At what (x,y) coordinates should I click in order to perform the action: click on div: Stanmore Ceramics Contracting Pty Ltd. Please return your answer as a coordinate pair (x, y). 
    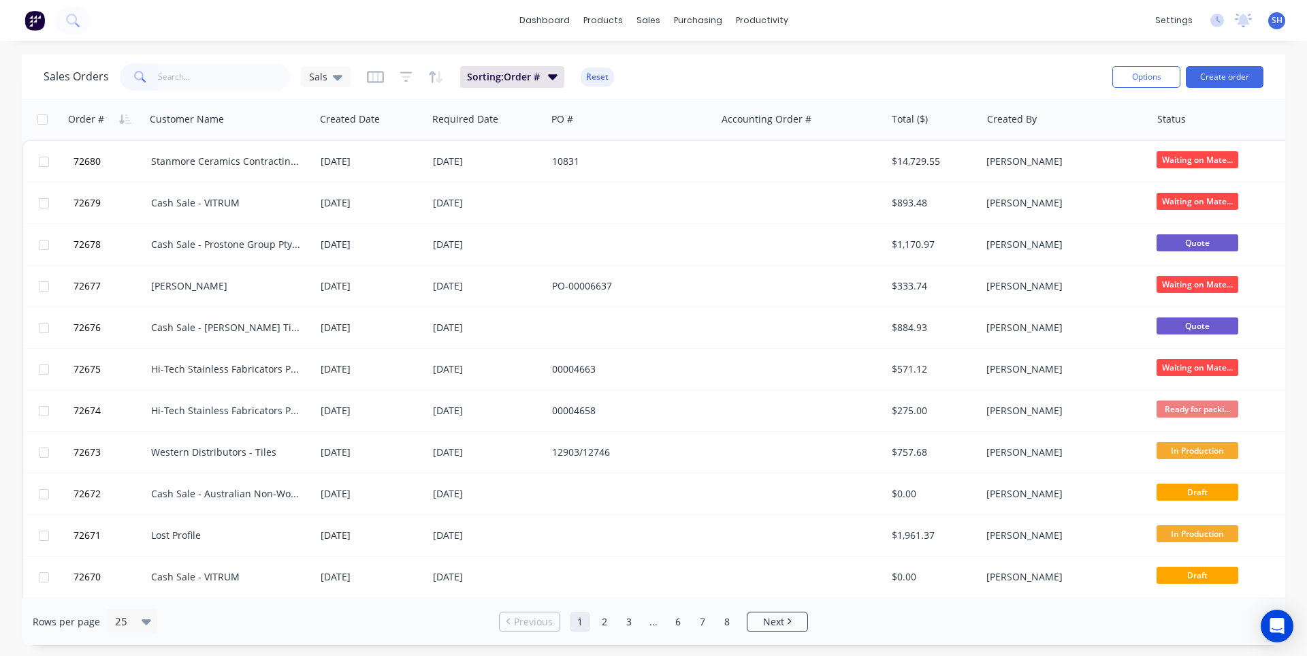
    Looking at the image, I should click on (227, 161).